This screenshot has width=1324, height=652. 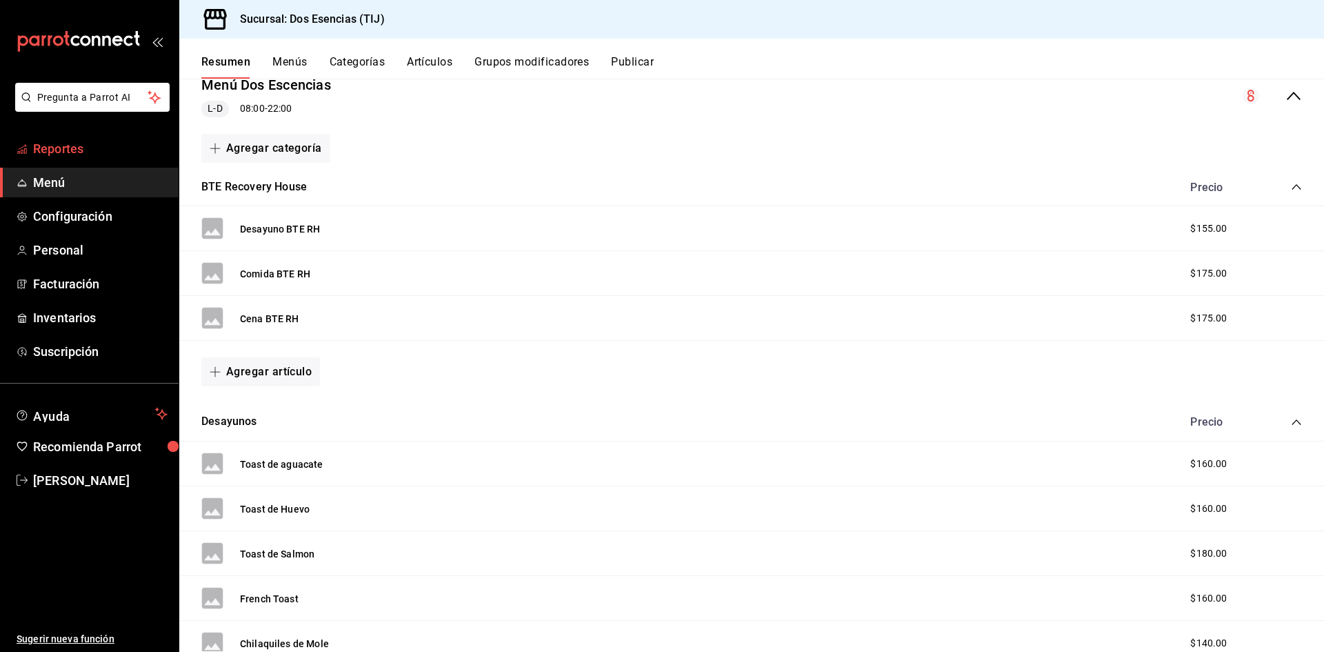 What do you see at coordinates (261, 372) in the screenshot?
I see `button: Agregar artículo` at bounding box center [261, 372].